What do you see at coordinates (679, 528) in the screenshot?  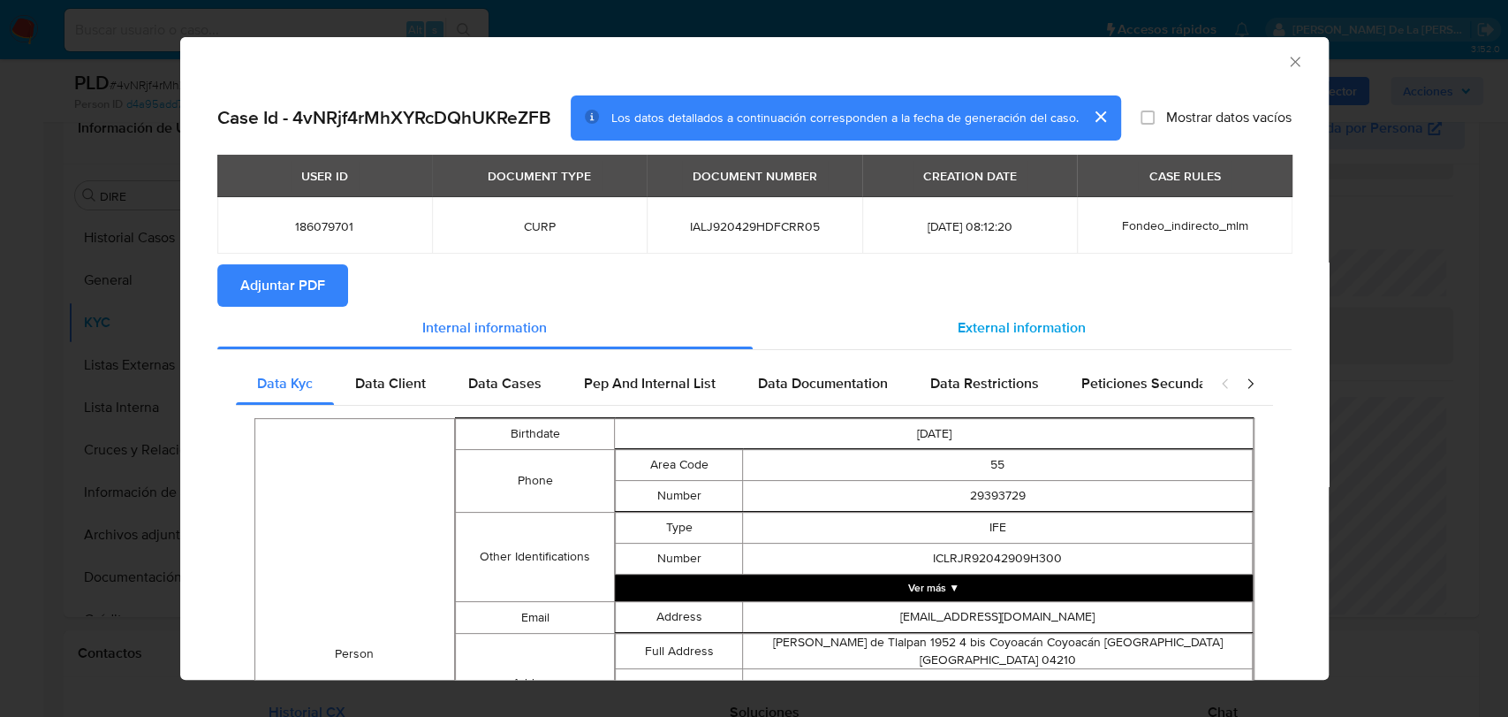 I see `td: Type` at bounding box center [679, 528].